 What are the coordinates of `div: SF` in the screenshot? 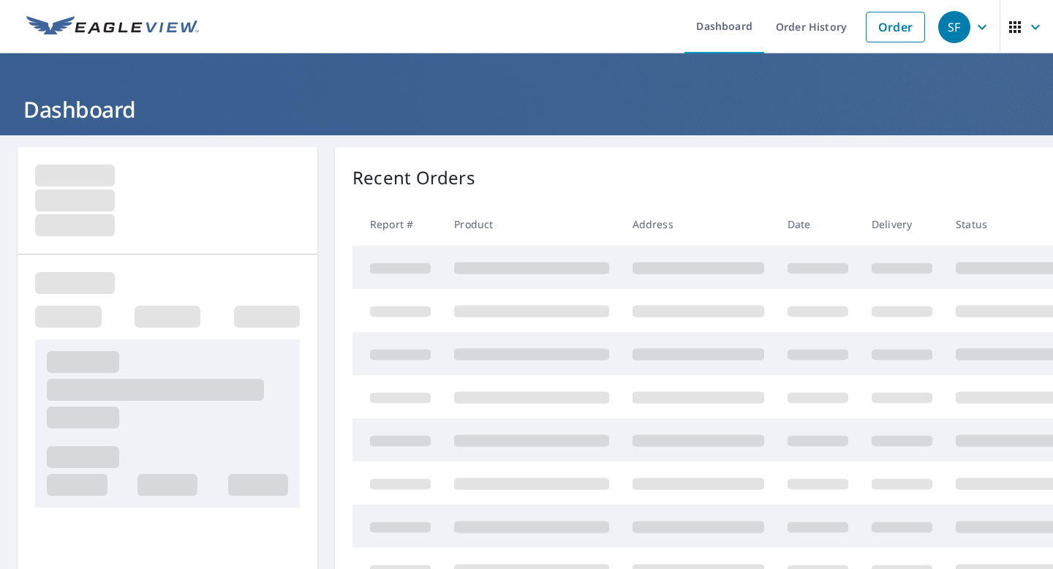 It's located at (954, 27).